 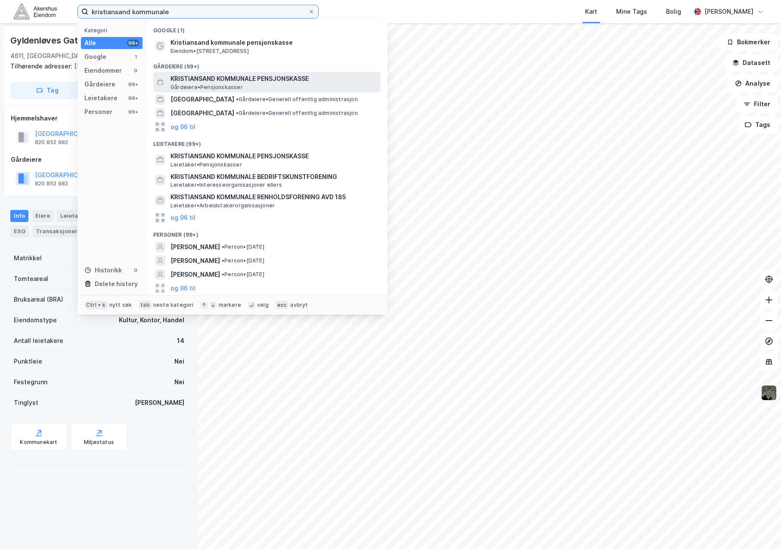 I want to click on img: akershus-eiendom-logo.9091f326c980b4bce74ccdd9f866810c.svg, so click(x=35, y=11).